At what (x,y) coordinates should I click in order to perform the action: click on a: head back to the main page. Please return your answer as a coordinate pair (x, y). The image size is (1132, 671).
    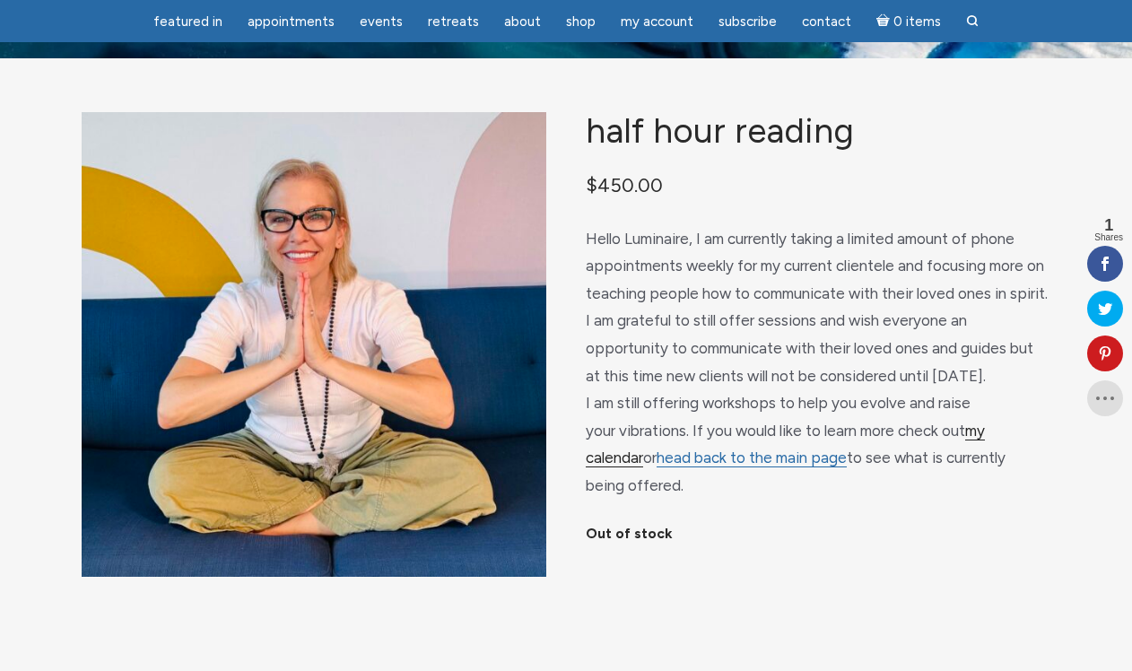
    Looking at the image, I should click on (752, 457).